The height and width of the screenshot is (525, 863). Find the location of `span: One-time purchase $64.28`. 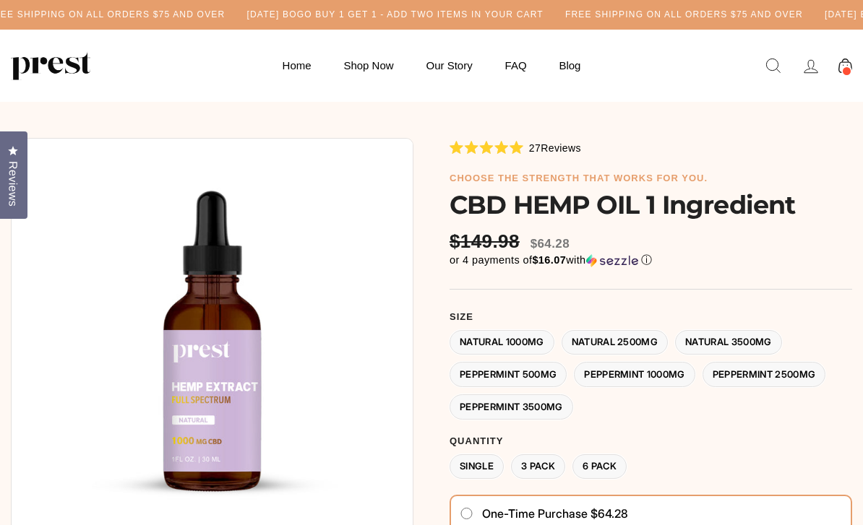

span: One-time purchase $64.28 is located at coordinates (555, 514).